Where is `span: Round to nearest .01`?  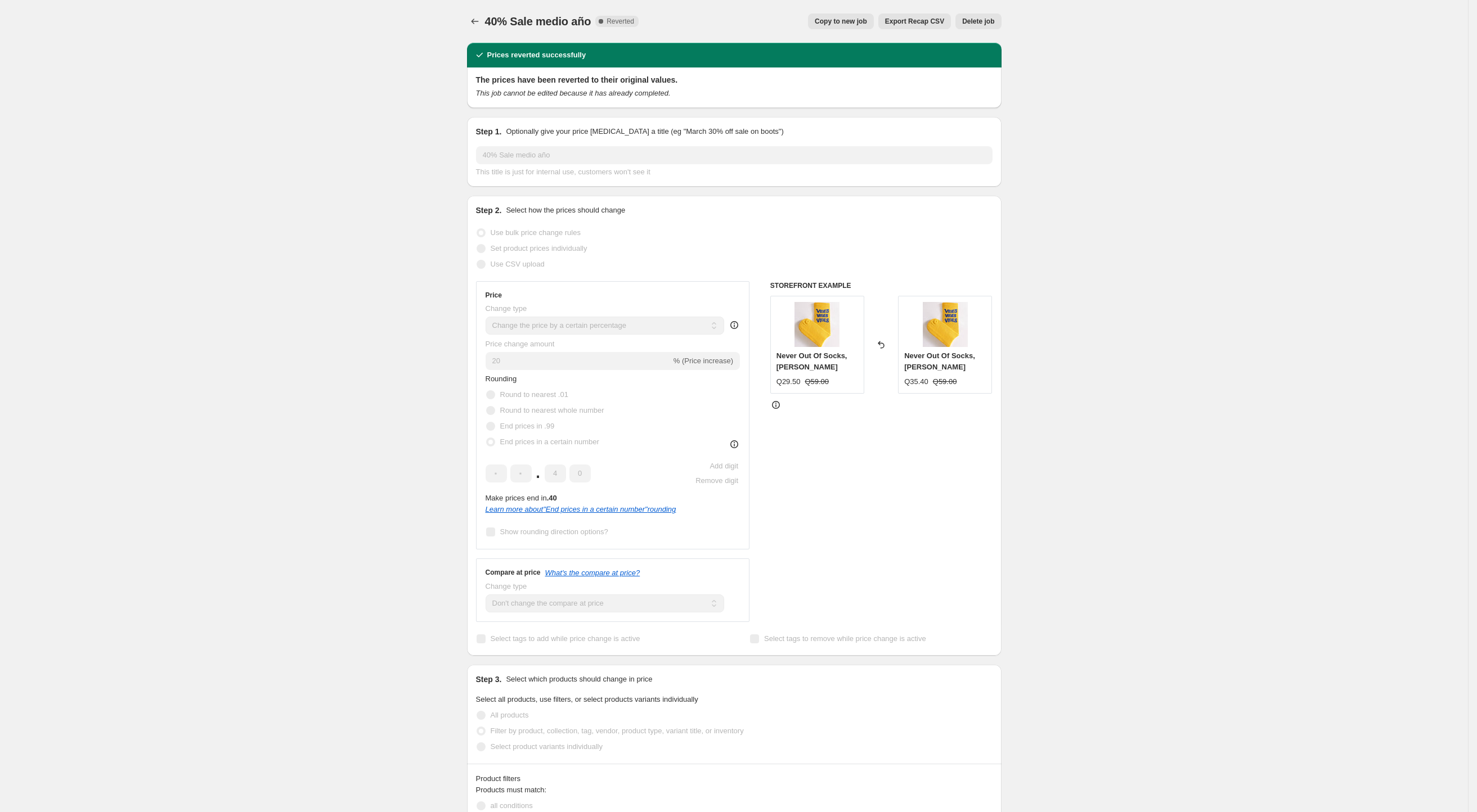 span: Round to nearest .01 is located at coordinates (534, 394).